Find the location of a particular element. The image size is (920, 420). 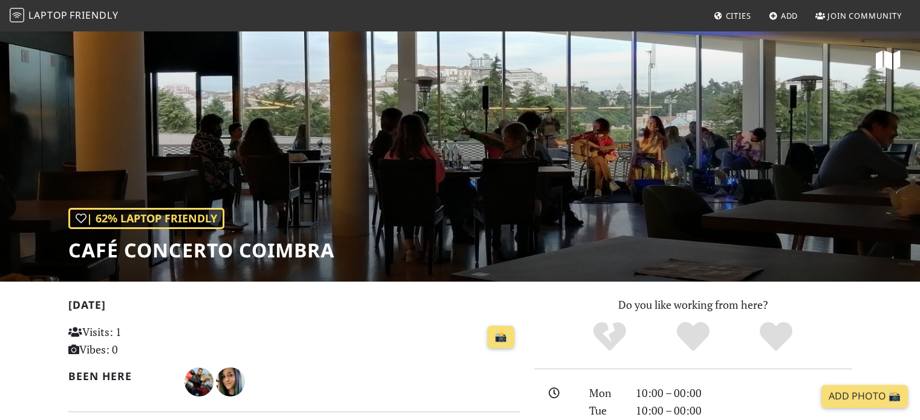

img: LaptopFriendly is located at coordinates (17, 15).